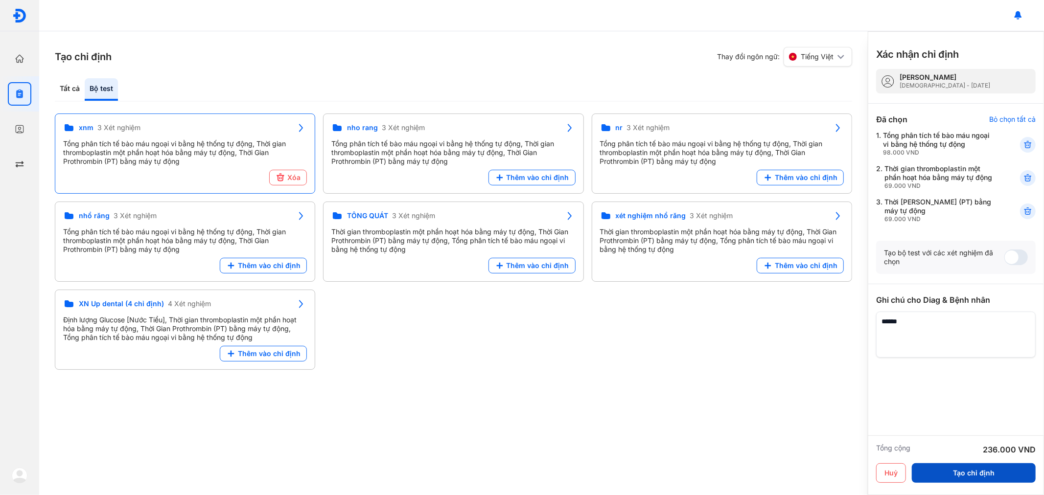 The width and height of the screenshot is (1044, 495). Describe the element at coordinates (936, 211) in the screenshot. I see `div: 3.` at that location.